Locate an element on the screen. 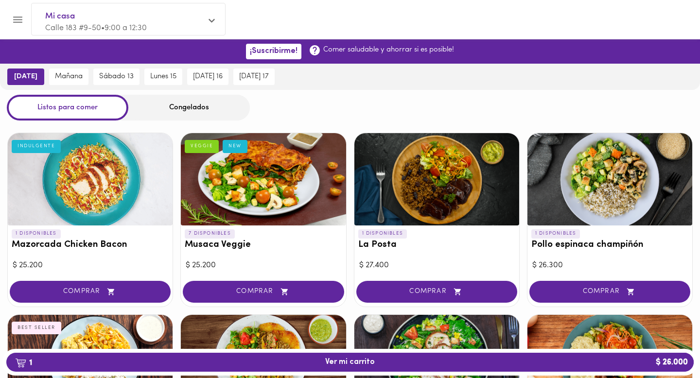 The width and height of the screenshot is (700, 378). div: INDULGENTE is located at coordinates (36, 146).